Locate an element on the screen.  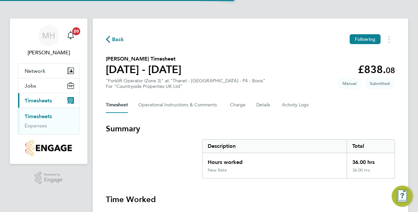
a: Go to home page is located at coordinates (49, 148).